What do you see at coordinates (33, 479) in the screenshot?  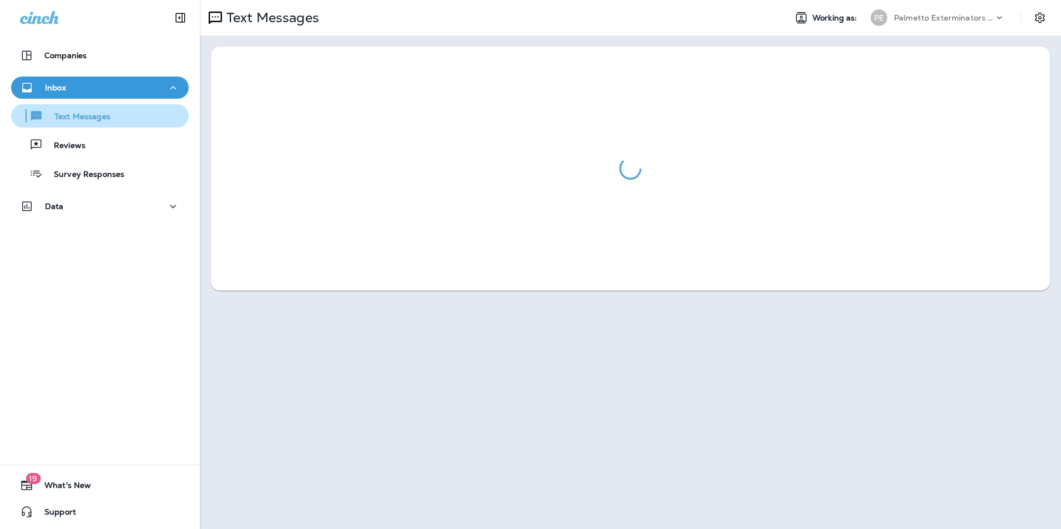 I see `span: 19` at bounding box center [33, 479].